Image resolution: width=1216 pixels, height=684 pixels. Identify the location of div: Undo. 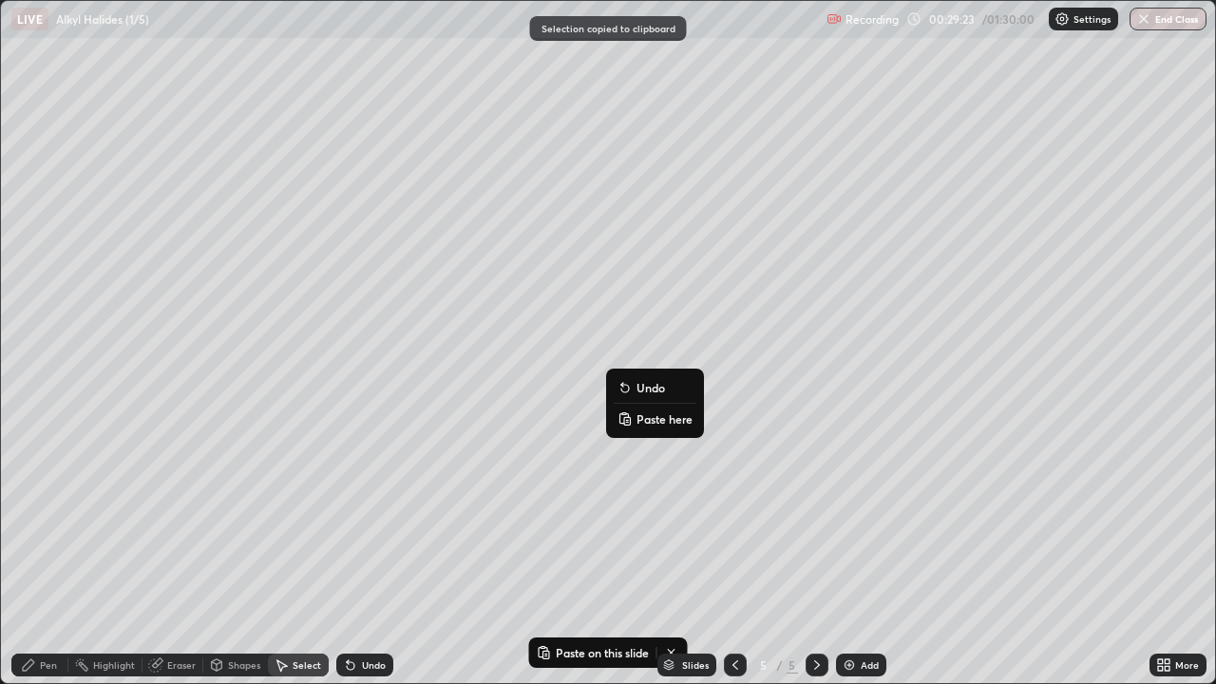
(374, 665).